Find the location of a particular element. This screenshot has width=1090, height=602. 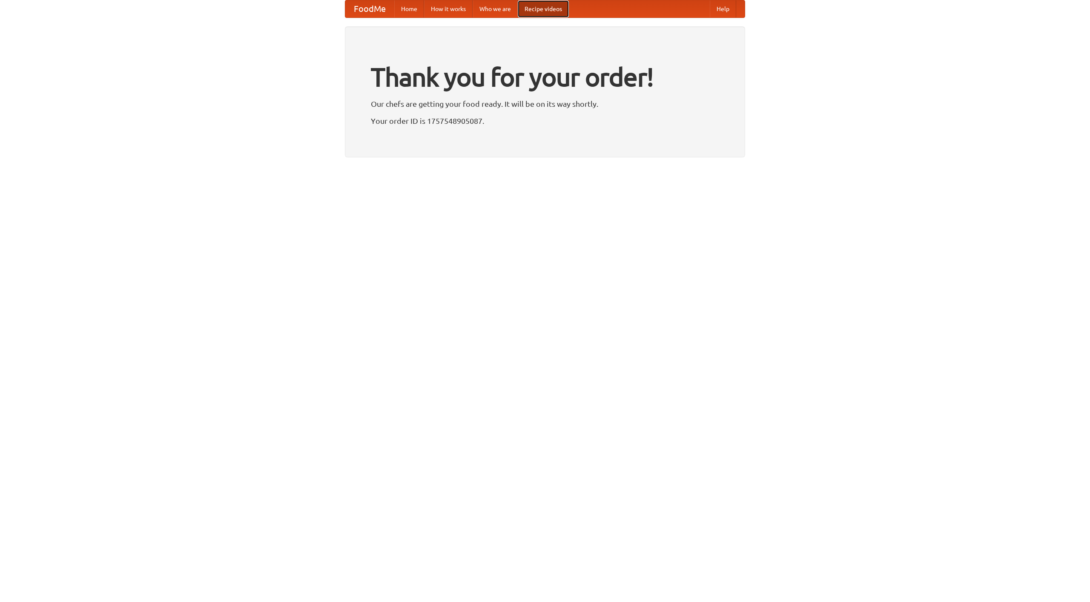

a: FoodMe is located at coordinates (370, 9).